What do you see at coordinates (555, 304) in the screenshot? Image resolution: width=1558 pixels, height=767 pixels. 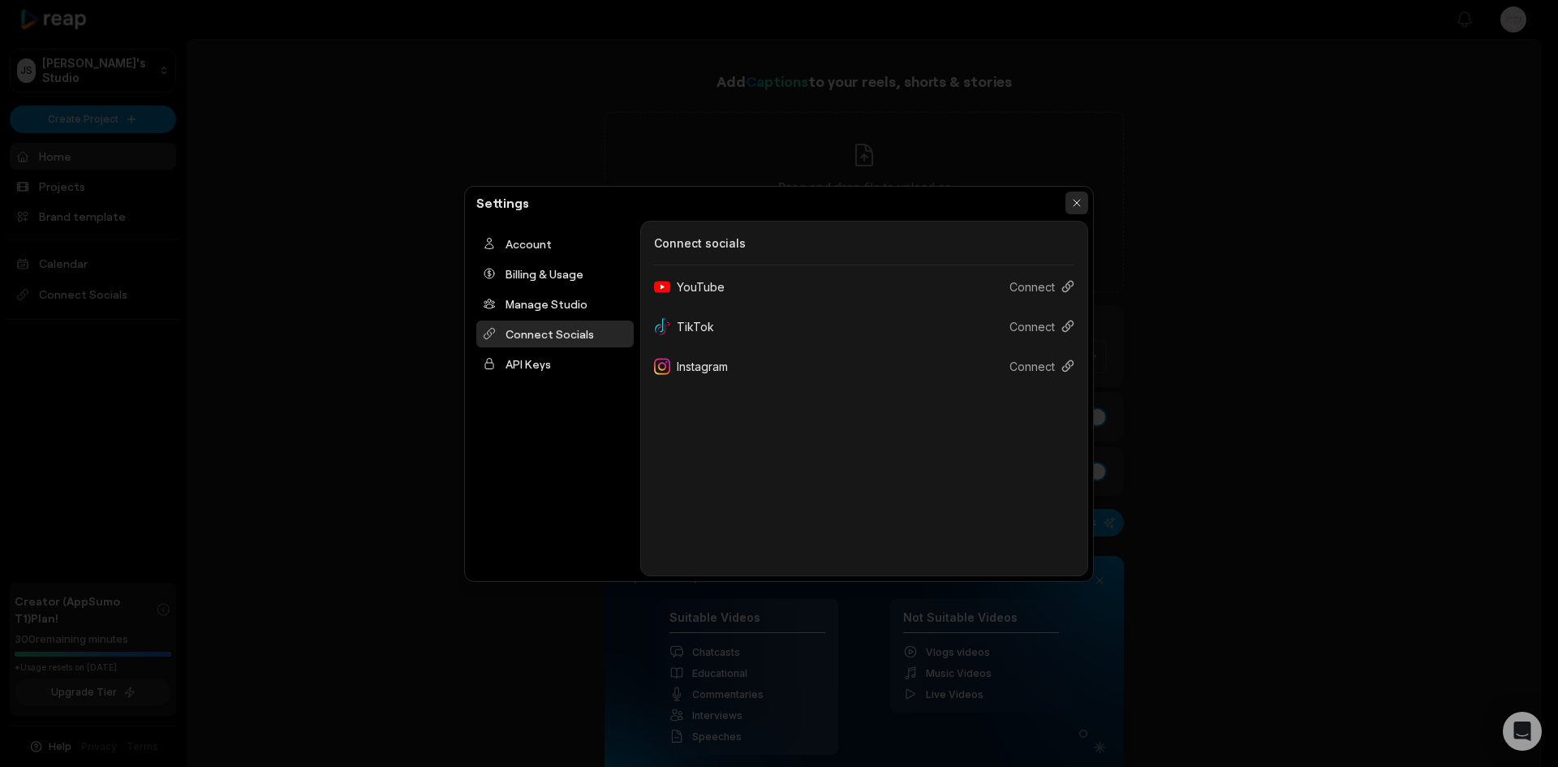 I see `div: Manage Studio` at bounding box center [555, 304].